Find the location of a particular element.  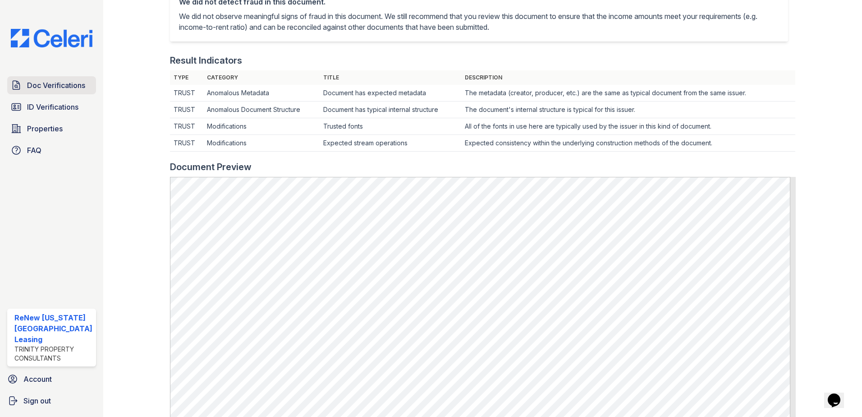

a: ID Verifications is located at coordinates (51, 107).